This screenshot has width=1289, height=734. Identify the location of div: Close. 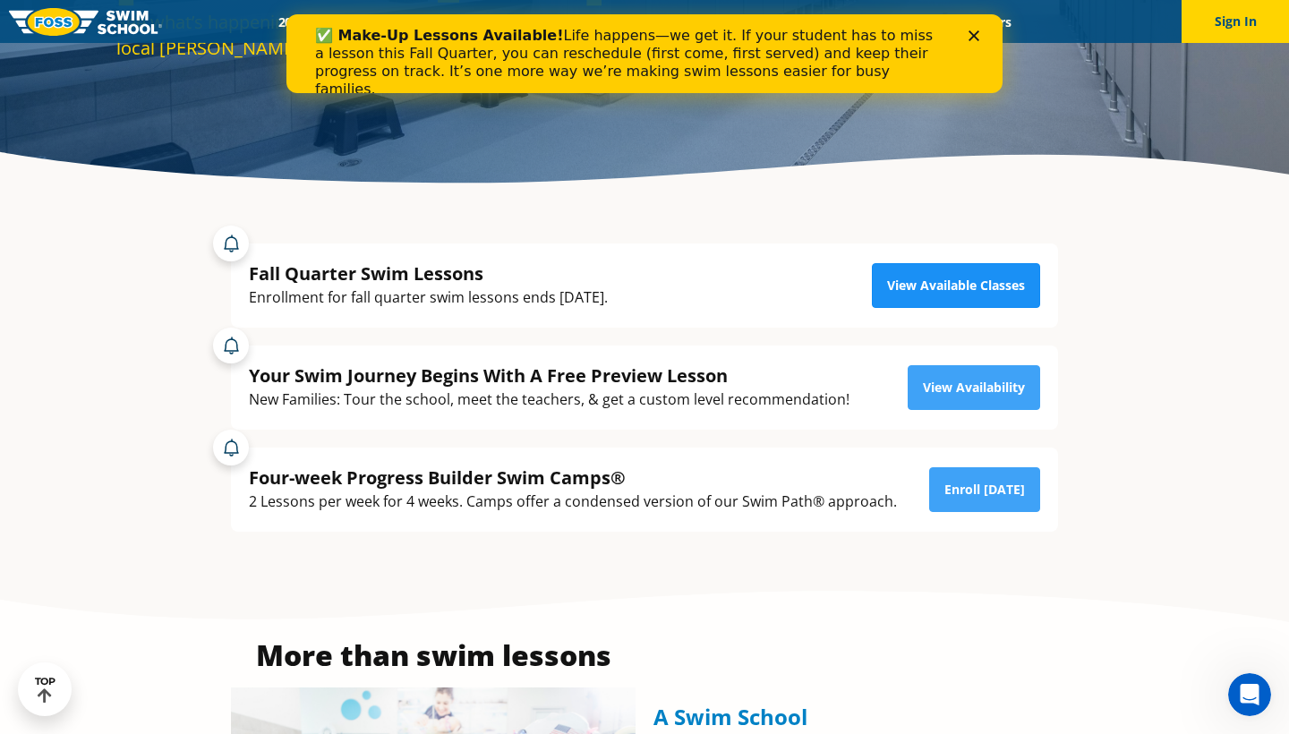
(691, 21).